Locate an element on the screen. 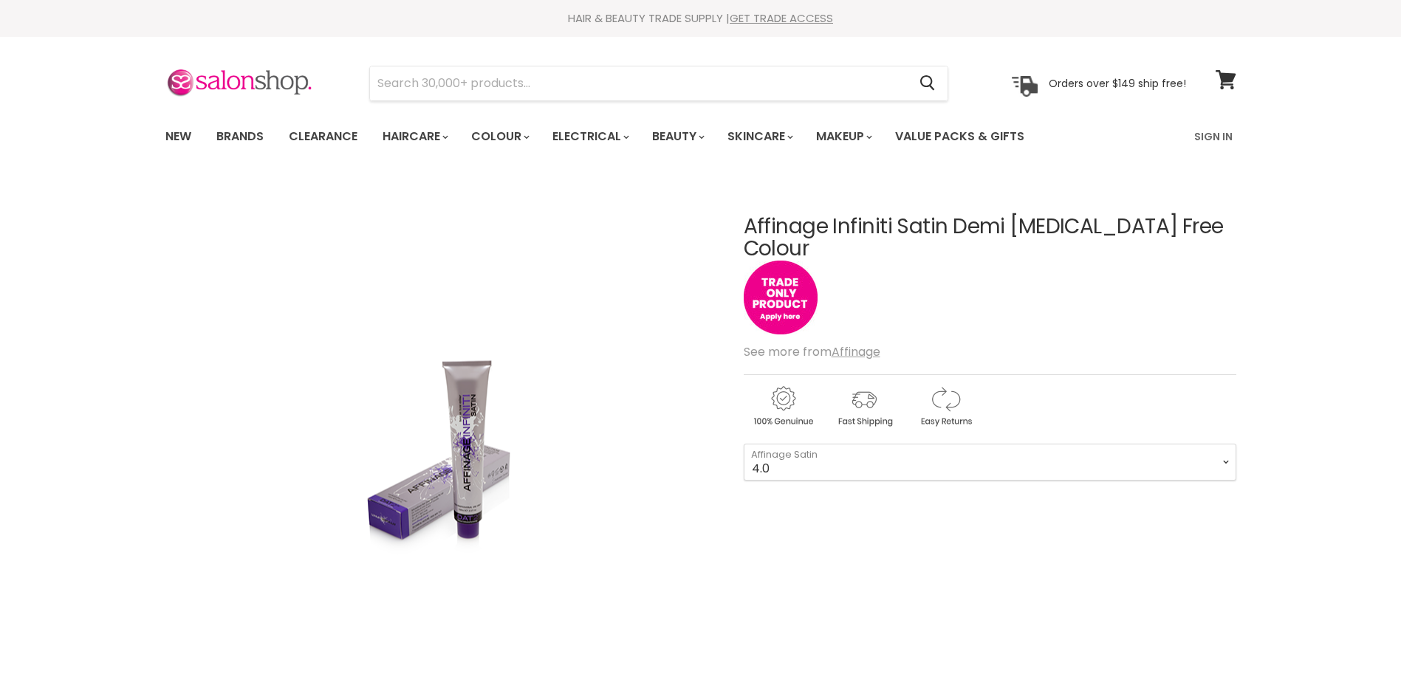 This screenshot has width=1401, height=688. nav: Main is located at coordinates (701, 137).